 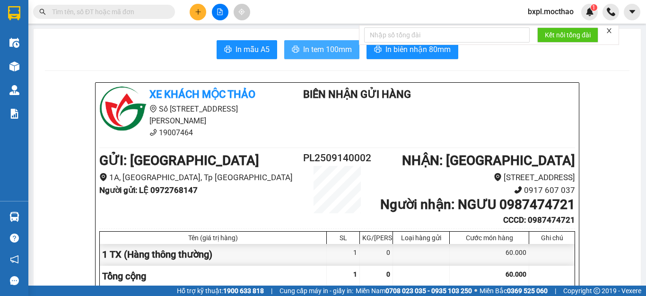 I want to click on b: Xe khách Mộc Thảo, so click(x=202, y=94).